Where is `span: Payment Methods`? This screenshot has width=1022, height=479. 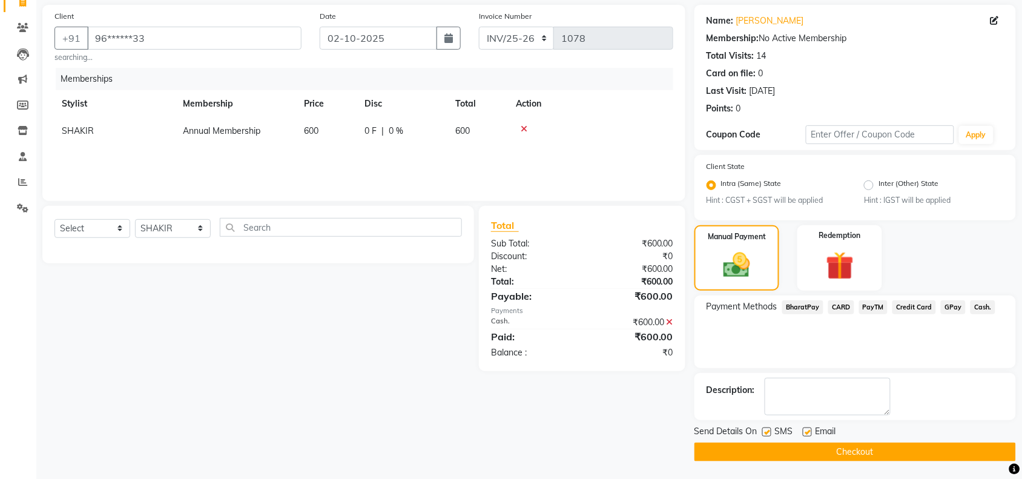
span: Payment Methods is located at coordinates (742, 306).